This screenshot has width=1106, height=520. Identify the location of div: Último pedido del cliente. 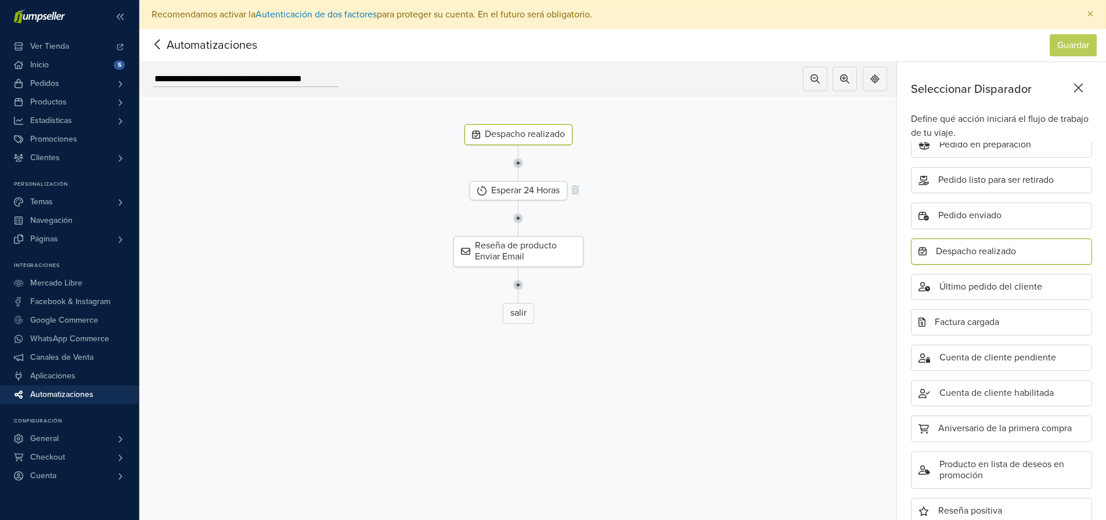
(1002, 287).